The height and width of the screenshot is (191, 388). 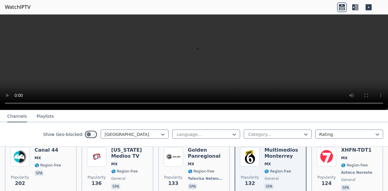 I want to click on h6: Multimedios Monterrey, so click(x=282, y=153).